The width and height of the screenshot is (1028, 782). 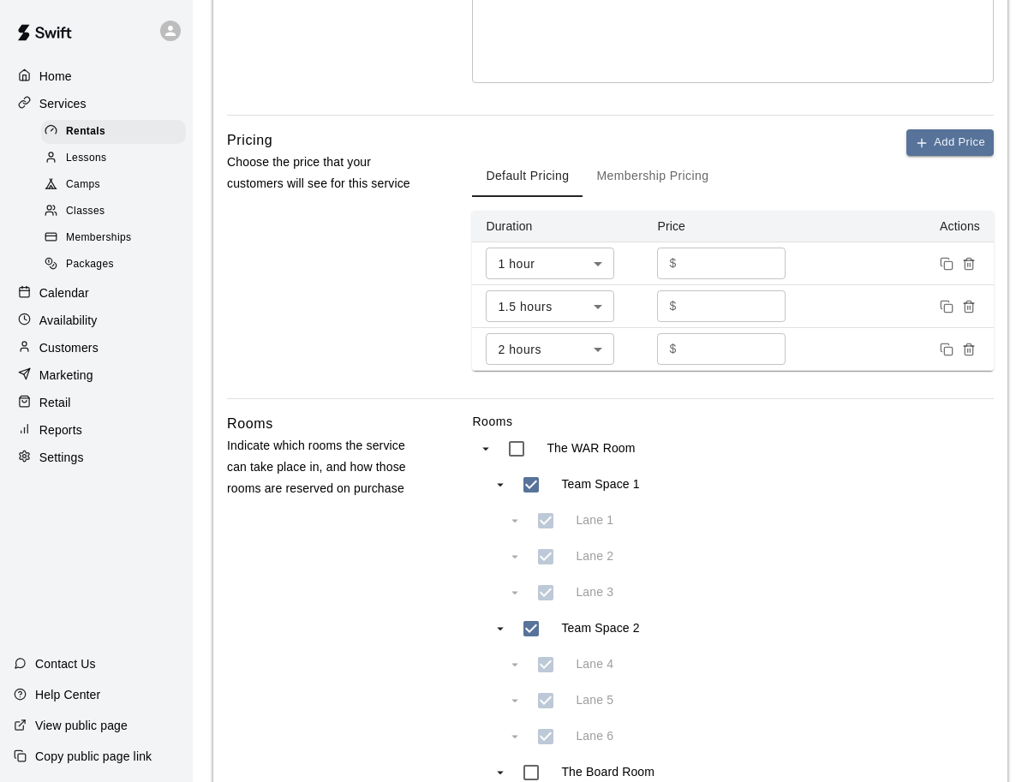 I want to click on div: Customers, so click(x=96, y=348).